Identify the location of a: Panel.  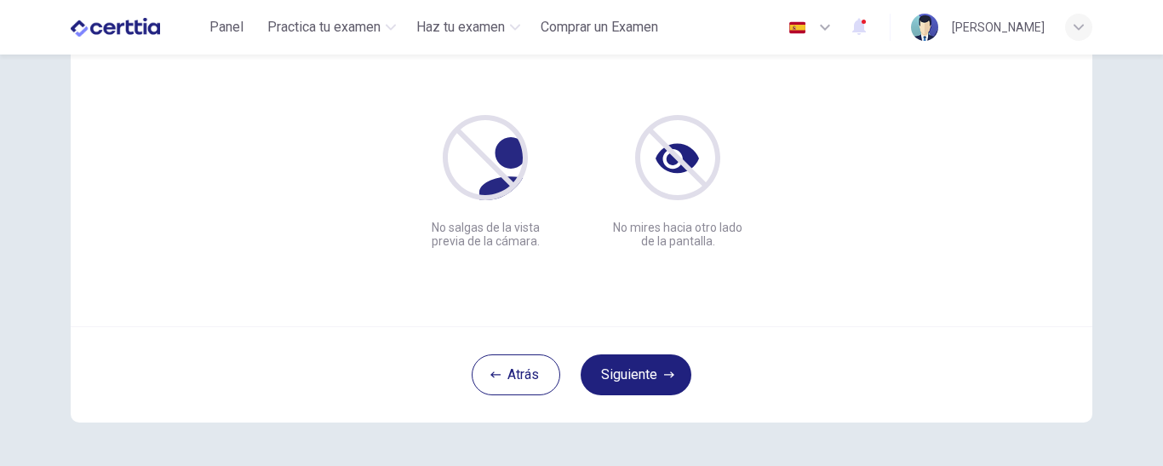
(226, 27).